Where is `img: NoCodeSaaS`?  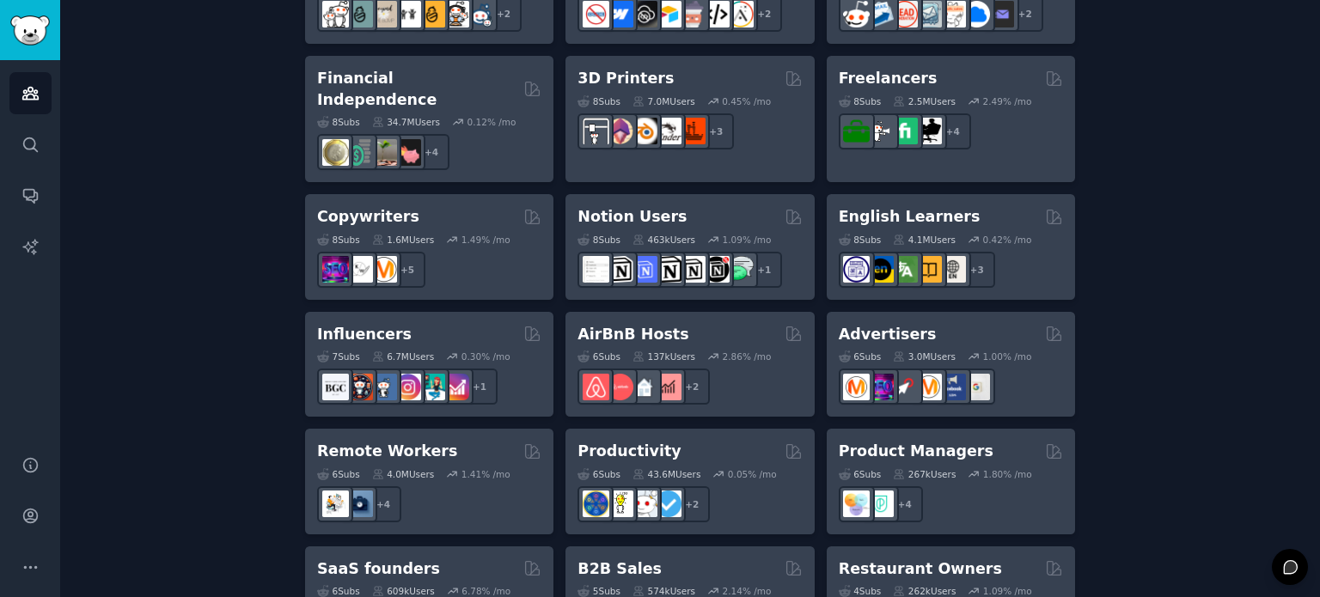 img: NoCodeSaaS is located at coordinates (644, 14).